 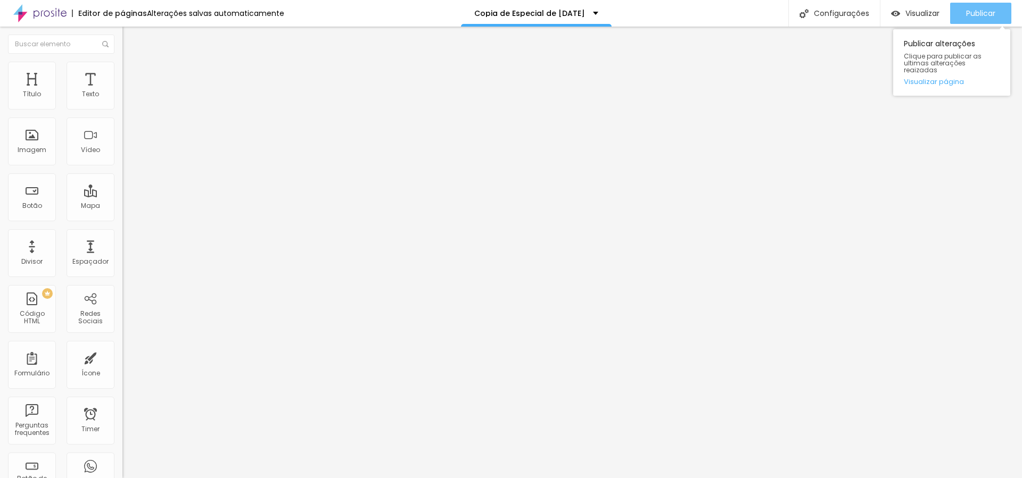 I want to click on div: Texto, so click(x=90, y=94).